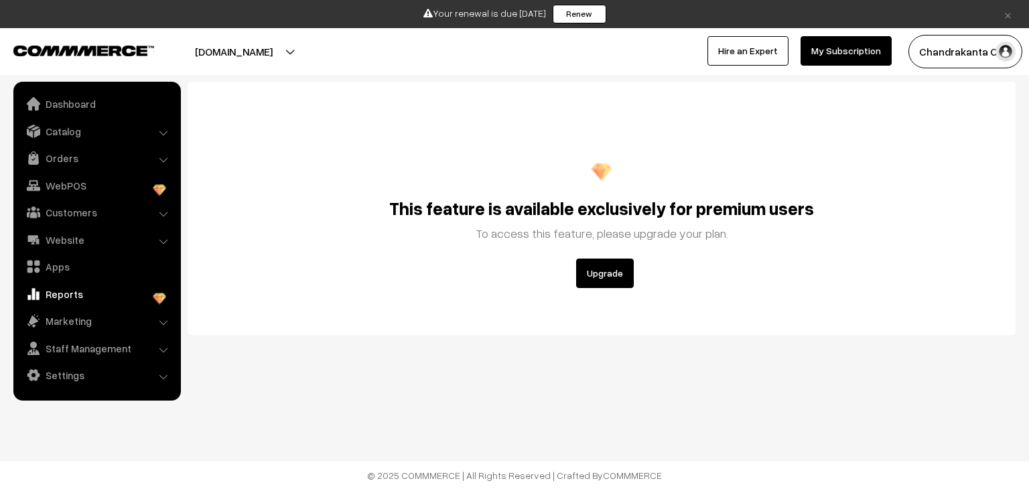 The height and width of the screenshot is (489, 1029). I want to click on a: My Subscription, so click(846, 51).